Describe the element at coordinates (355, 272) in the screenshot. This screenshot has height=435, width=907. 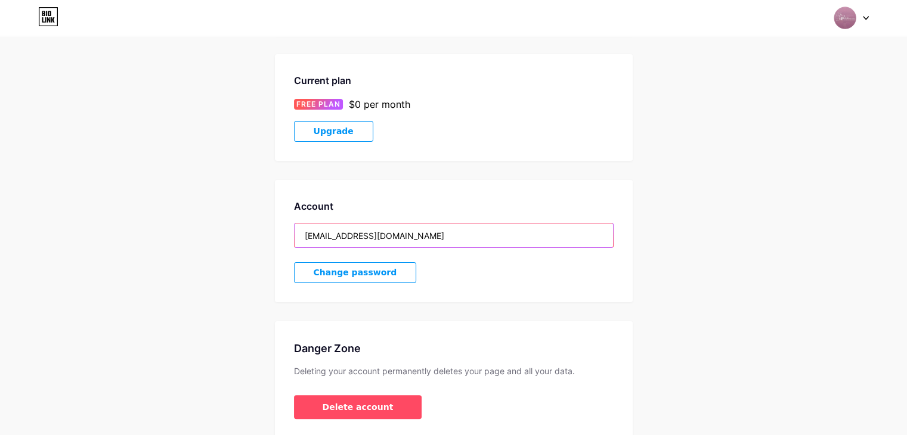
I see `button: Change password` at that location.